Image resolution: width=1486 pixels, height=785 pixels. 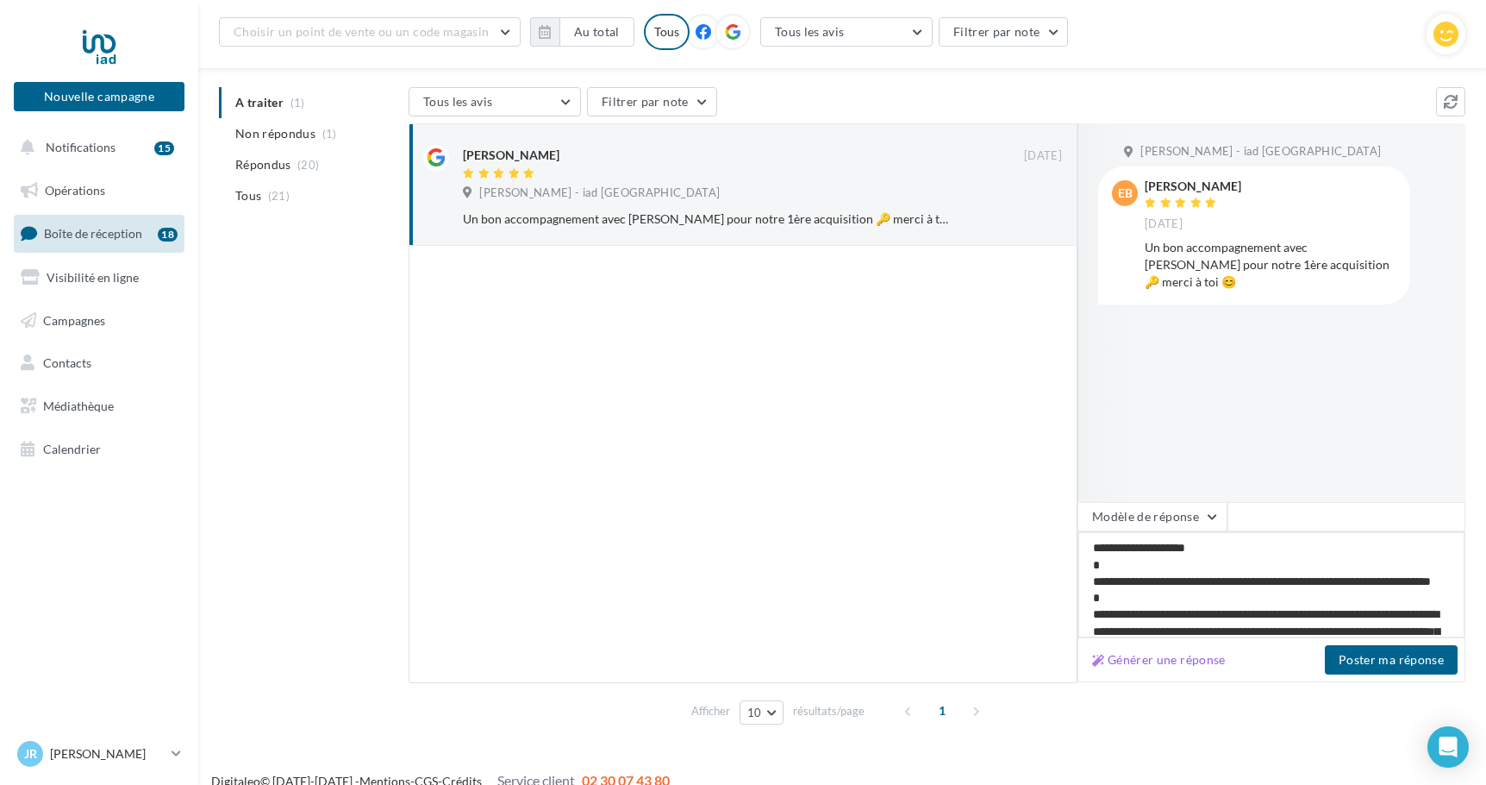 What do you see at coordinates (99, 363) in the screenshot?
I see `a: Contacts` at bounding box center [99, 363].